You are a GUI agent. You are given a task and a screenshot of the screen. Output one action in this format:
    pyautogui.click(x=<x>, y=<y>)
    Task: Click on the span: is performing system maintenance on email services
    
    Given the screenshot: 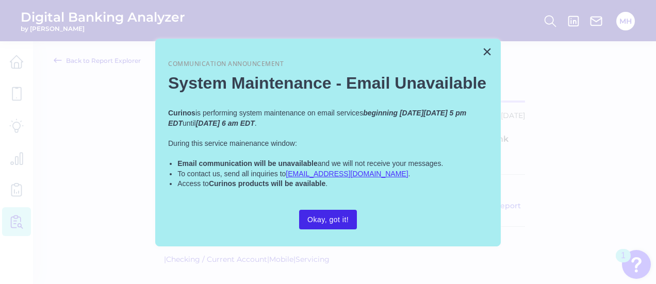 What is the action you would take?
    pyautogui.click(x=279, y=113)
    